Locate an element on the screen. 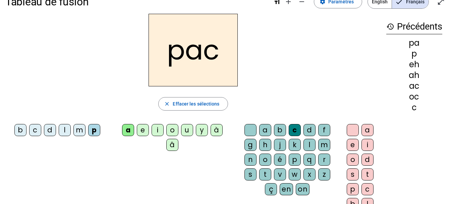 This screenshot has height=204, width=453. div: ah is located at coordinates (414, 75).